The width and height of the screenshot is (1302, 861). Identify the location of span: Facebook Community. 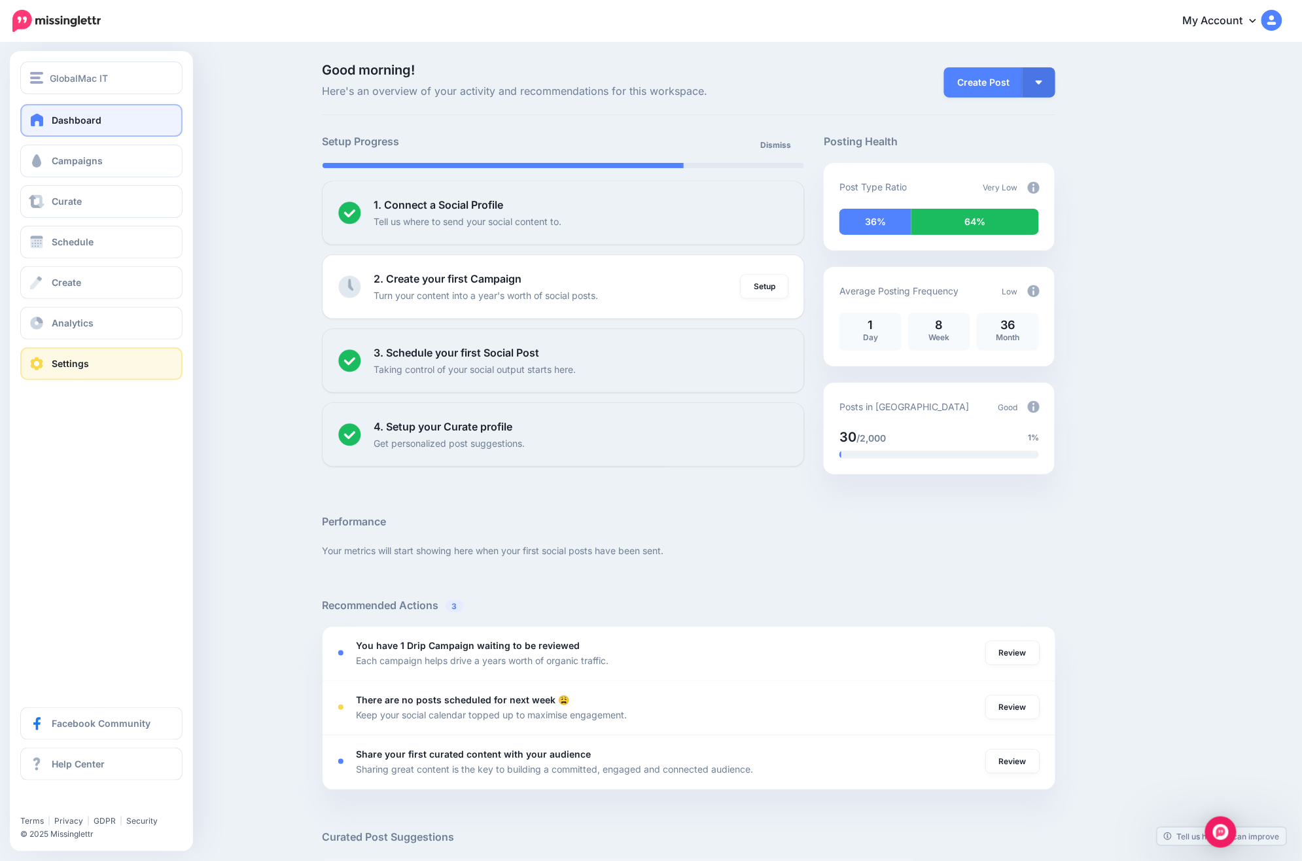
(101, 723).